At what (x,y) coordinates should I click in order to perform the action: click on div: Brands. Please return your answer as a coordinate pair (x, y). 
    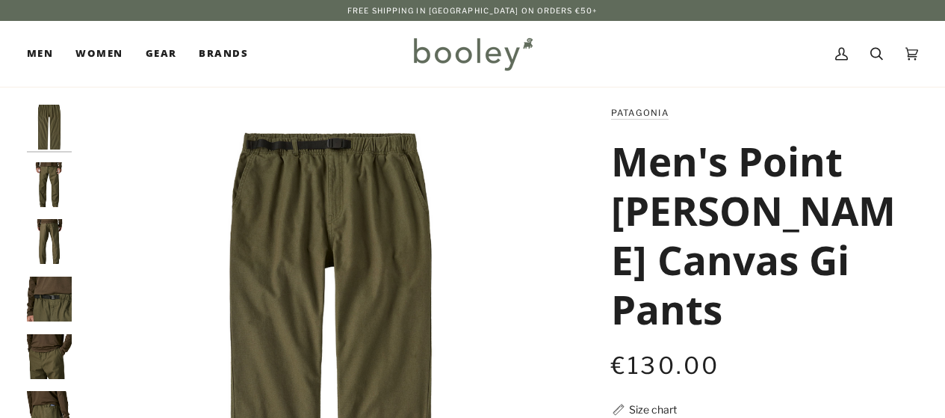
    Looking at the image, I should click on (223, 54).